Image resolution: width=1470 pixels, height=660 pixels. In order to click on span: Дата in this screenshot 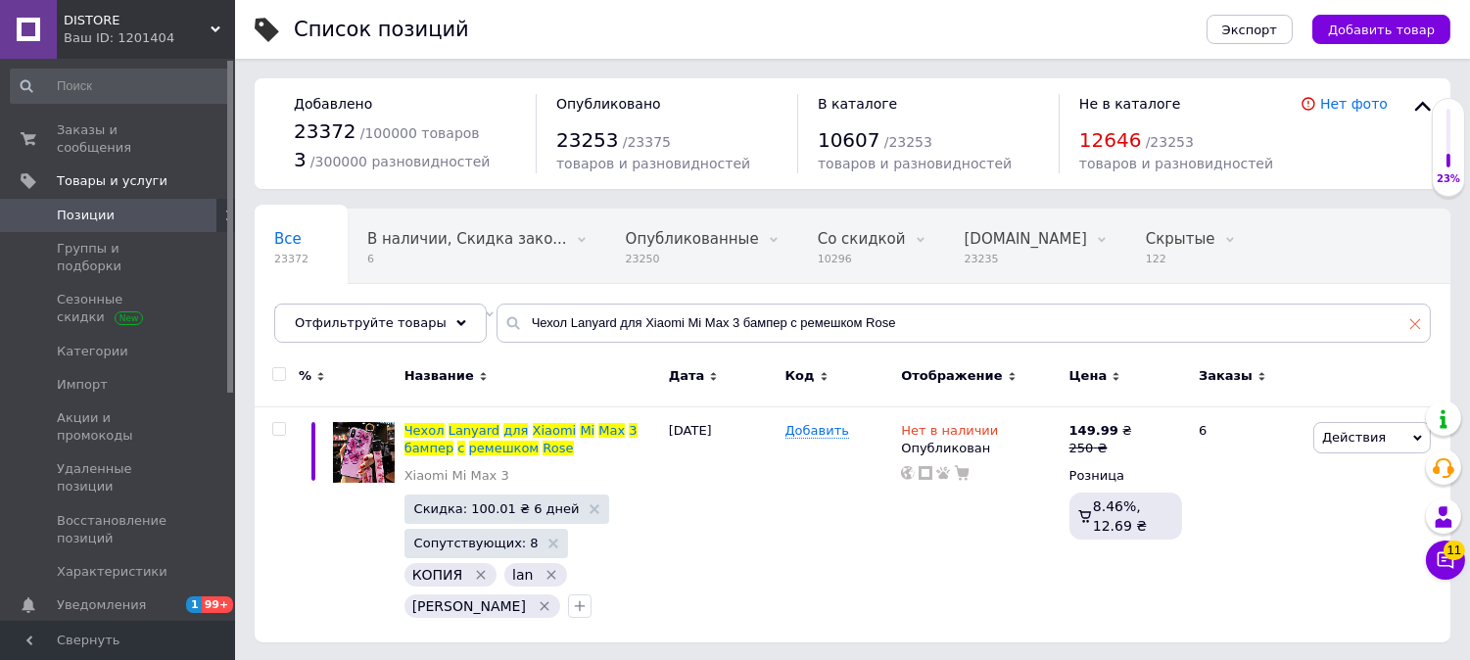, I will do `click(687, 376)`.